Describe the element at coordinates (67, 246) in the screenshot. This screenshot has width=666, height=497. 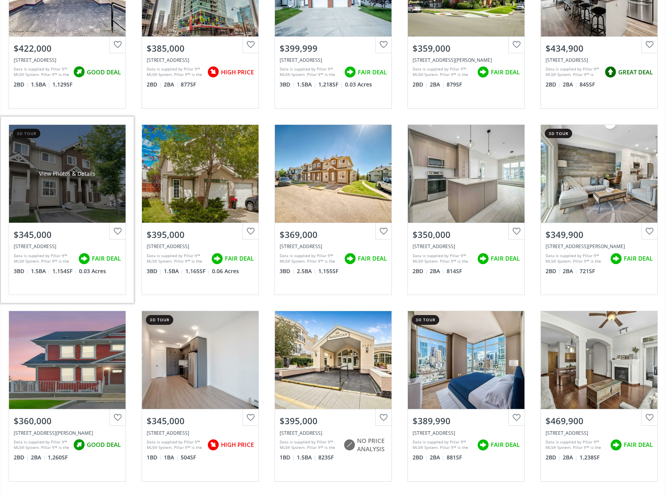
I see `div: 111 Tarawood Lane NE #4202, Calgary, AB T3J0H1` at that location.